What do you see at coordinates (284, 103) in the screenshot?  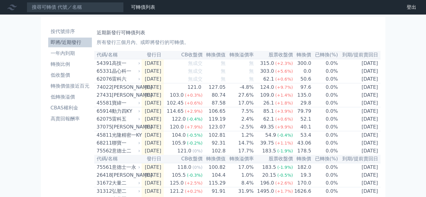 I see `span: (+1.8%)` at bounding box center [284, 103].